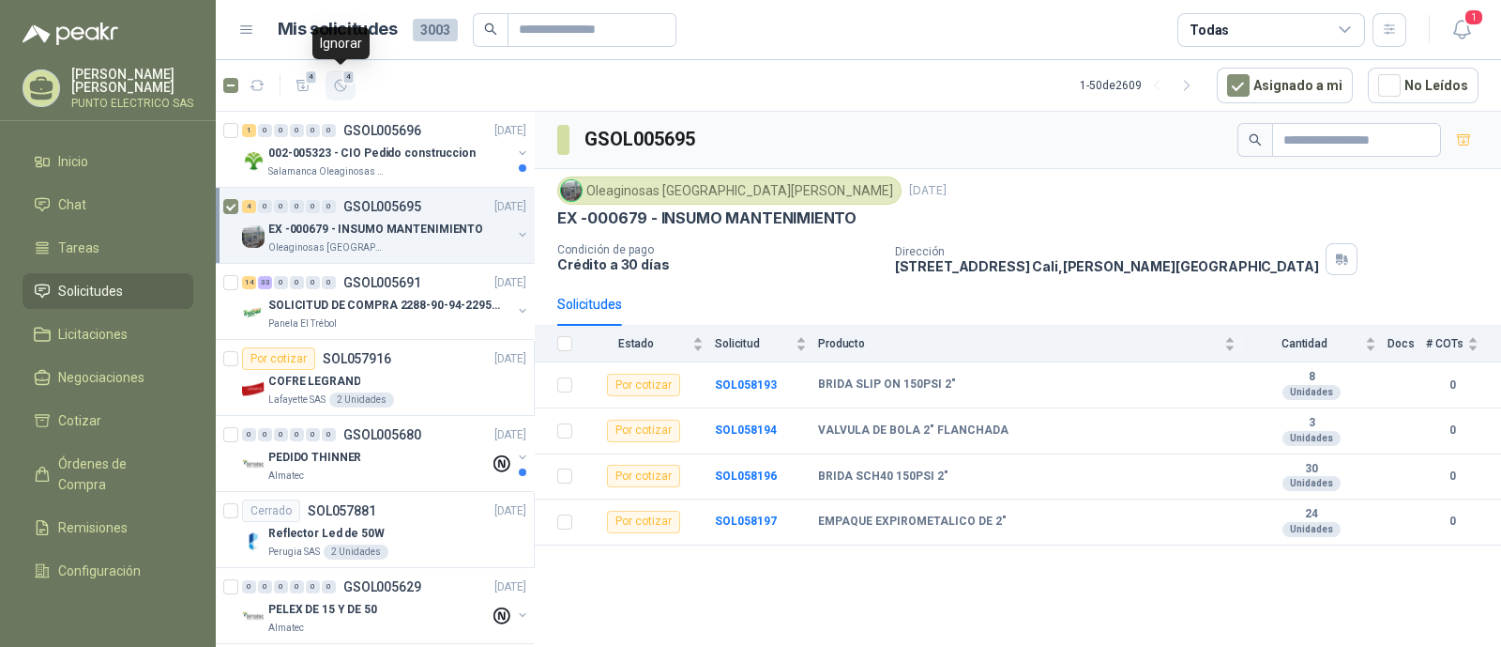 The image size is (1501, 647). Describe the element at coordinates (327, 533) in the screenshot. I see `p: Reflector Led de 50W` at that location.